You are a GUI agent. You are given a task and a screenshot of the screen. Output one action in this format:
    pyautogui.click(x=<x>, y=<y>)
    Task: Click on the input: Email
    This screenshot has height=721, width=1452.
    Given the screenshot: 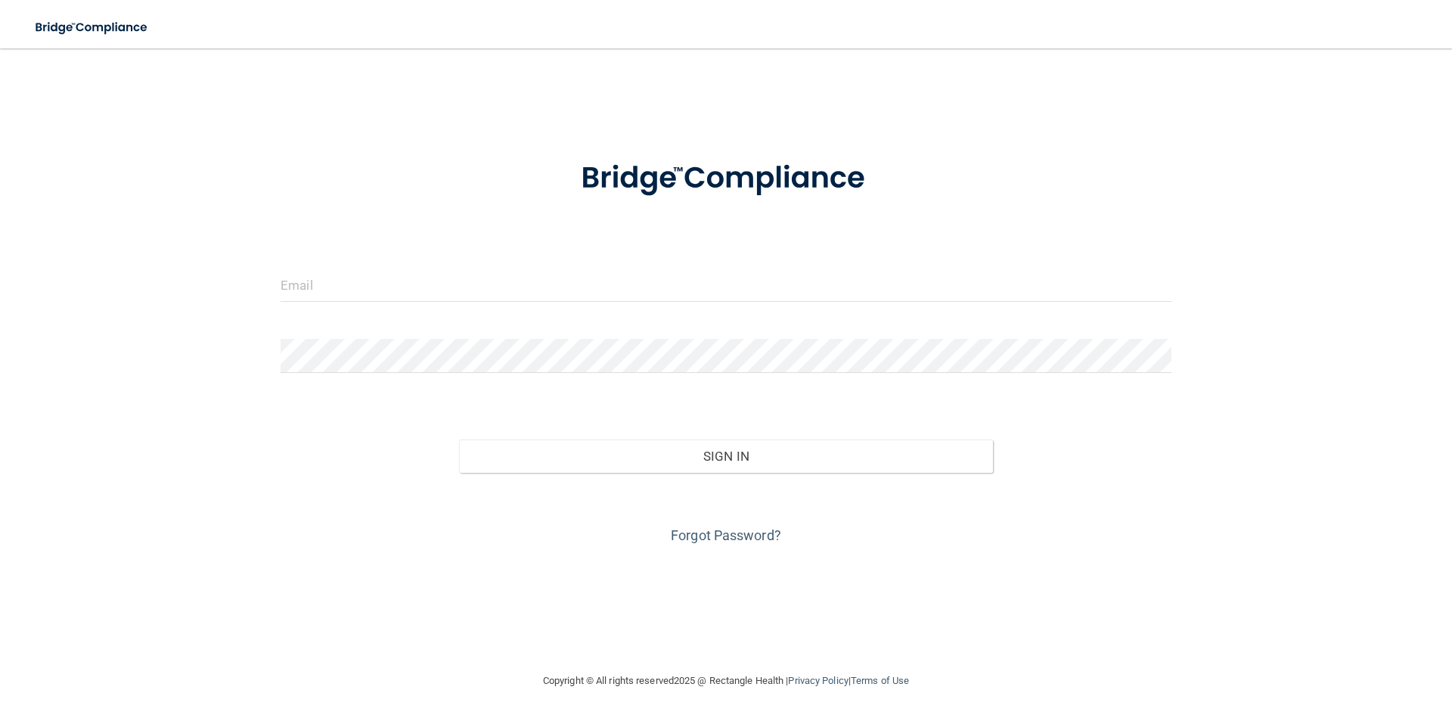 What is the action you would take?
    pyautogui.click(x=726, y=284)
    